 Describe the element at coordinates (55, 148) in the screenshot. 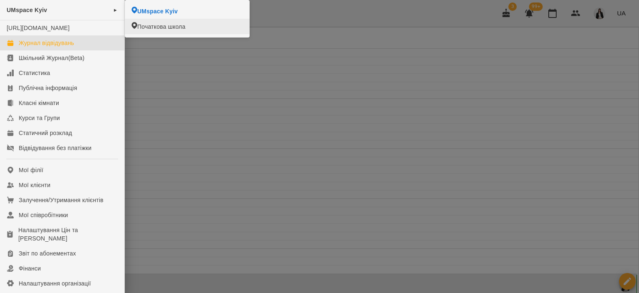

I see `div: Відвідування без платіжки` at that location.